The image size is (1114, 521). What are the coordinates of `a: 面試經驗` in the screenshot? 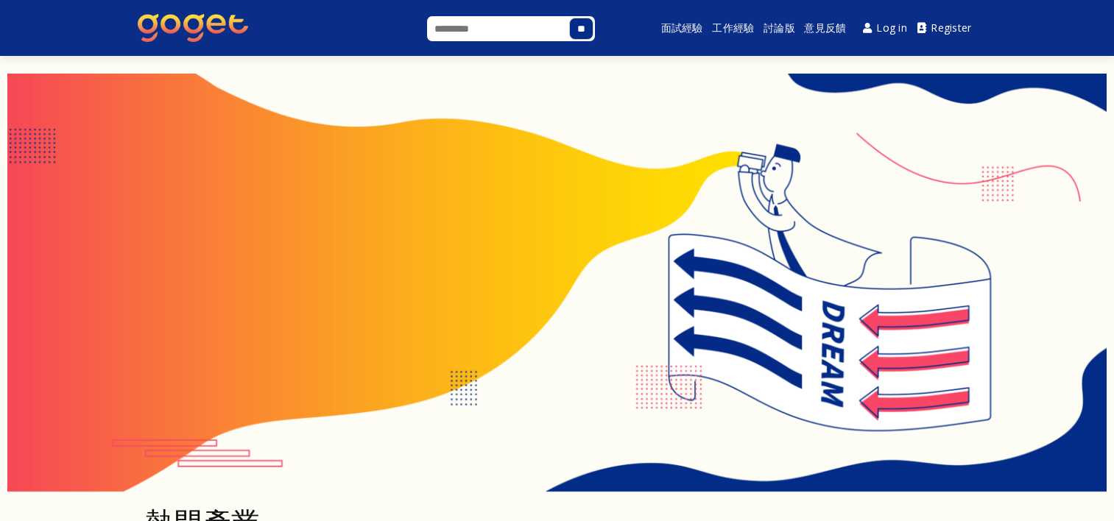 It's located at (682, 28).